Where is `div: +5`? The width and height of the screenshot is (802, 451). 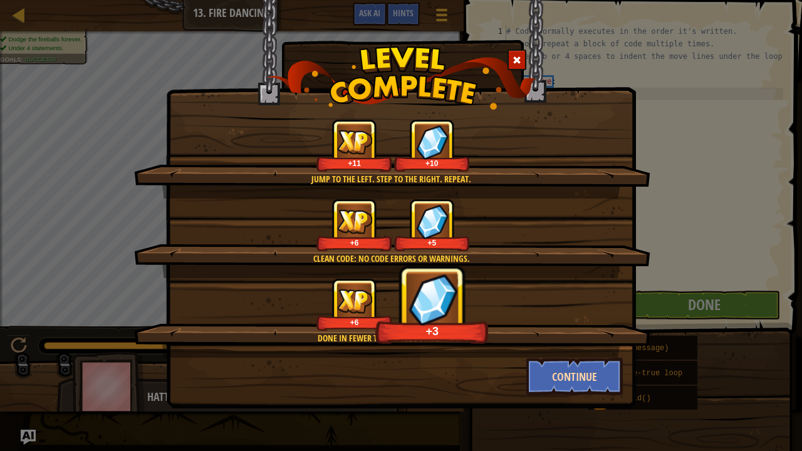 div: +5 is located at coordinates (432, 242).